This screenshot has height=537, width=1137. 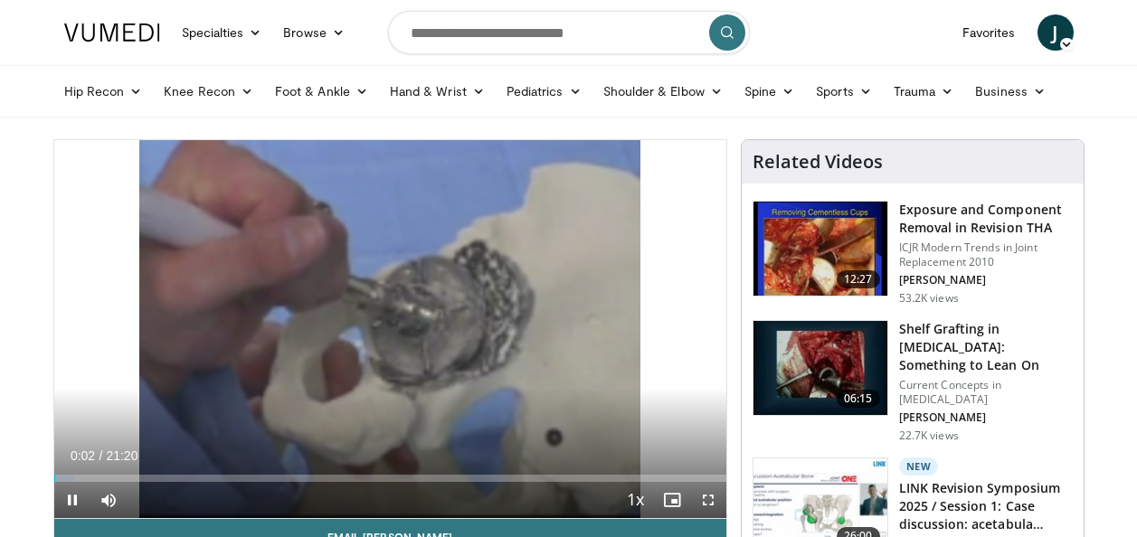 What do you see at coordinates (72, 500) in the screenshot?
I see `button: Pause` at bounding box center [72, 500].